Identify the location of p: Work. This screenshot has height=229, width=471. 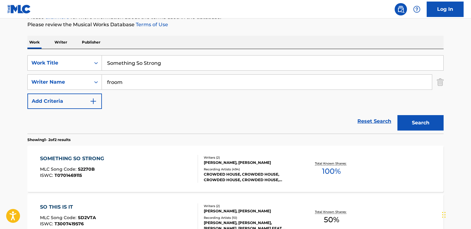
(34, 42).